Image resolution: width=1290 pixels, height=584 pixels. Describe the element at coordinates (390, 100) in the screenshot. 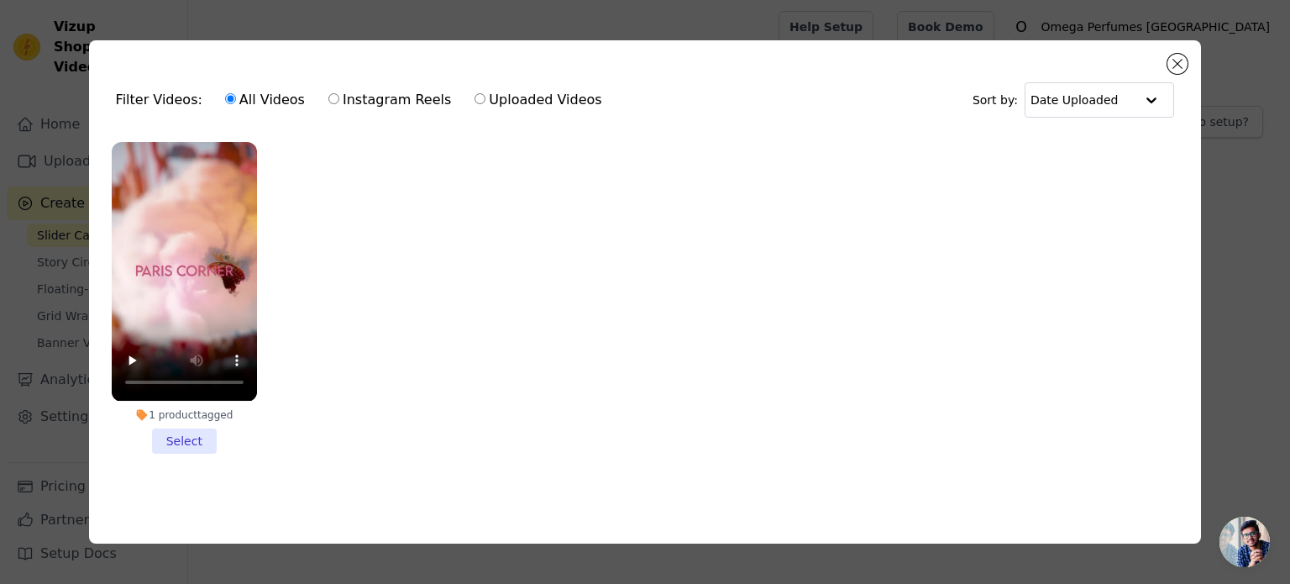

I see `label: Instagram Reels` at that location.